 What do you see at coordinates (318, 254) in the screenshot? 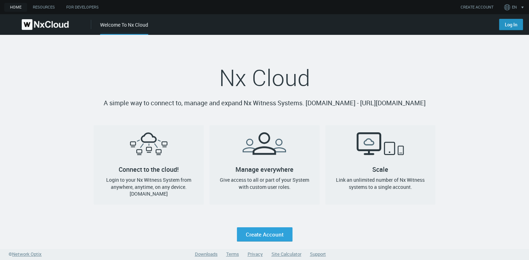
I see `a: Support` at bounding box center [318, 254].